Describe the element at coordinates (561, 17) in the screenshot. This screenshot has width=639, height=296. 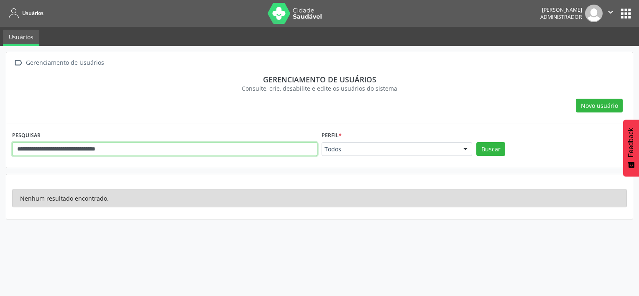
I see `span: Administrador` at that location.